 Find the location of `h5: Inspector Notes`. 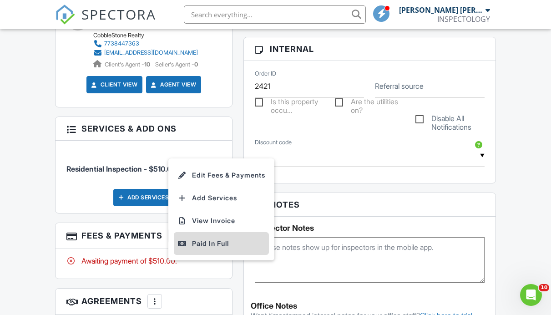

h5: Inspector Notes is located at coordinates (370, 228).